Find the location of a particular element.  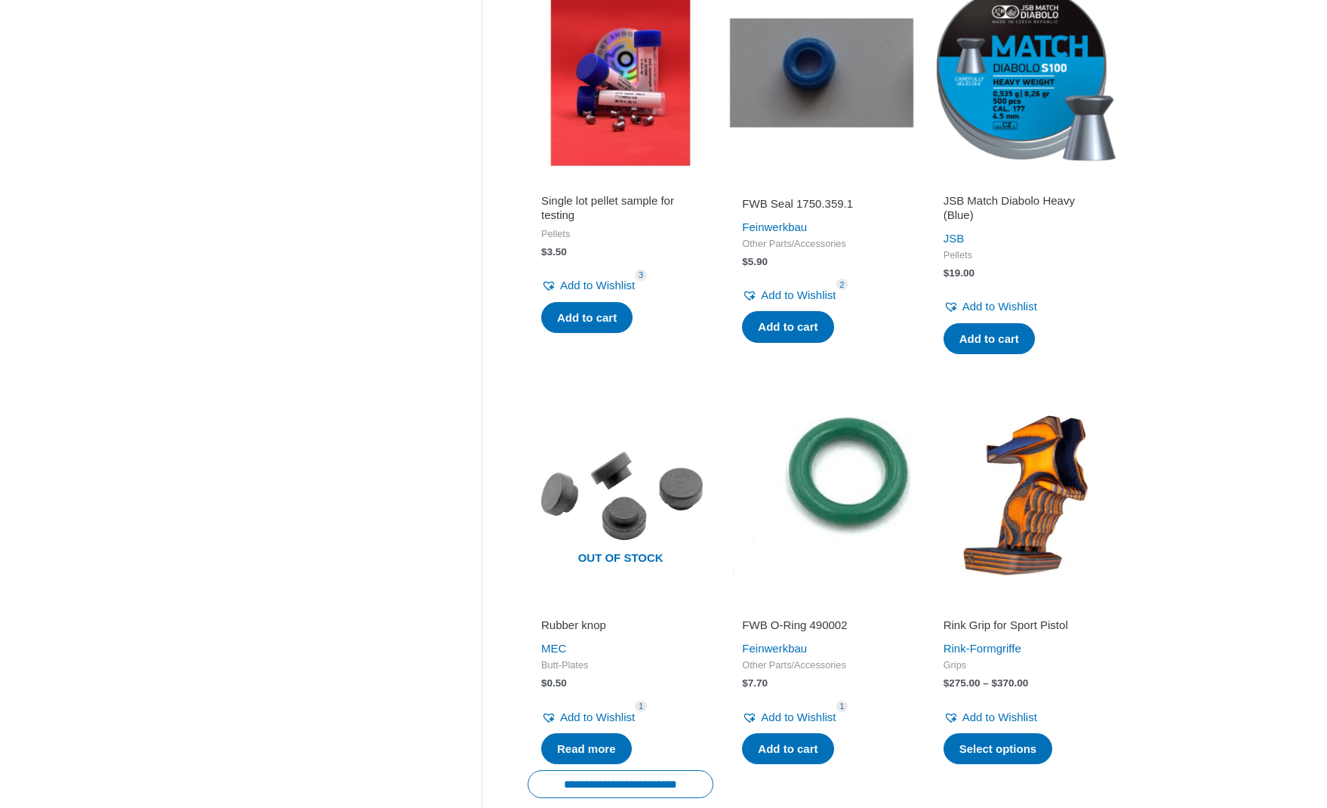

a: Select options for “Rink Grip for Sport Pistol” is located at coordinates (998, 749).